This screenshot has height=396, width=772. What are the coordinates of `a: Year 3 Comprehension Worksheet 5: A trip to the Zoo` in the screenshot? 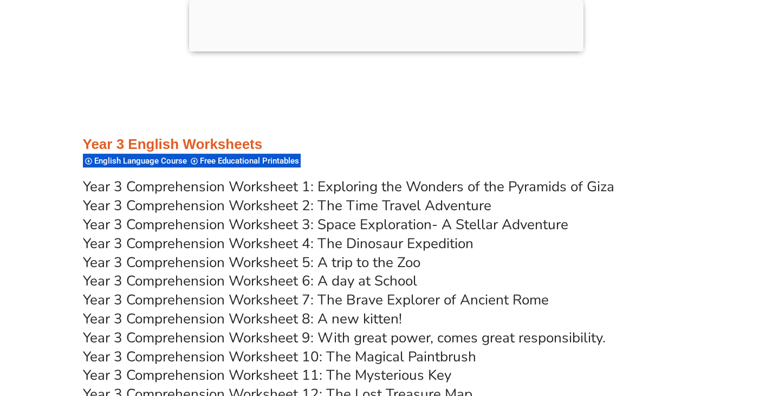 It's located at (252, 262).